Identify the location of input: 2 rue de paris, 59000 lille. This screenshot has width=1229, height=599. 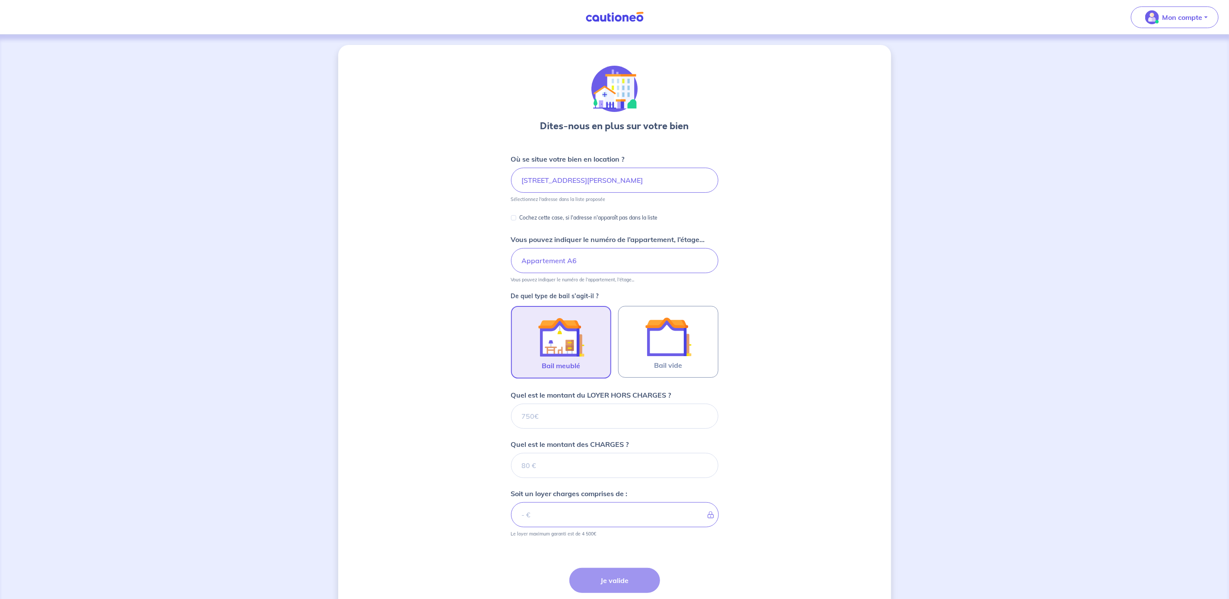
(615, 180).